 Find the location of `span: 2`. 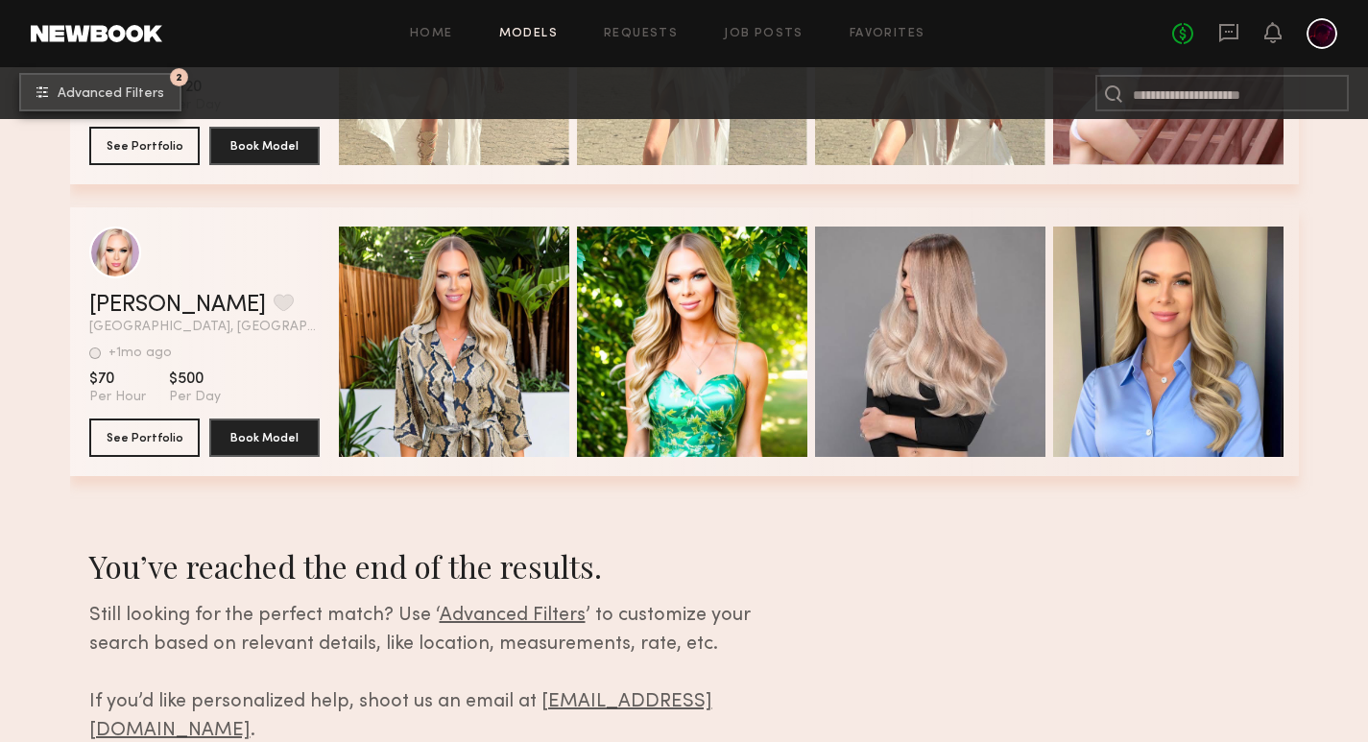

span: 2 is located at coordinates (179, 77).